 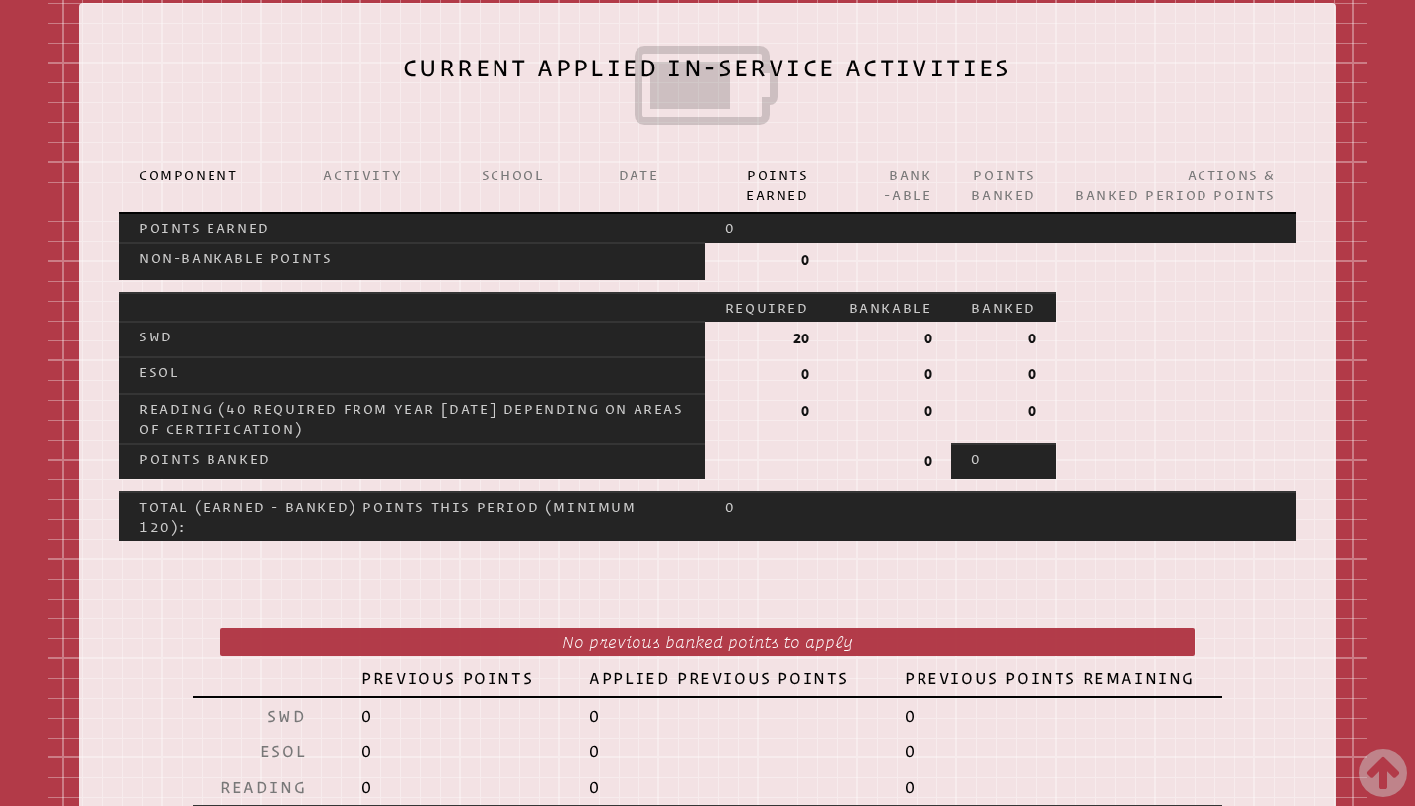 What do you see at coordinates (767, 308) in the screenshot?
I see `p: Required` at bounding box center [767, 308].